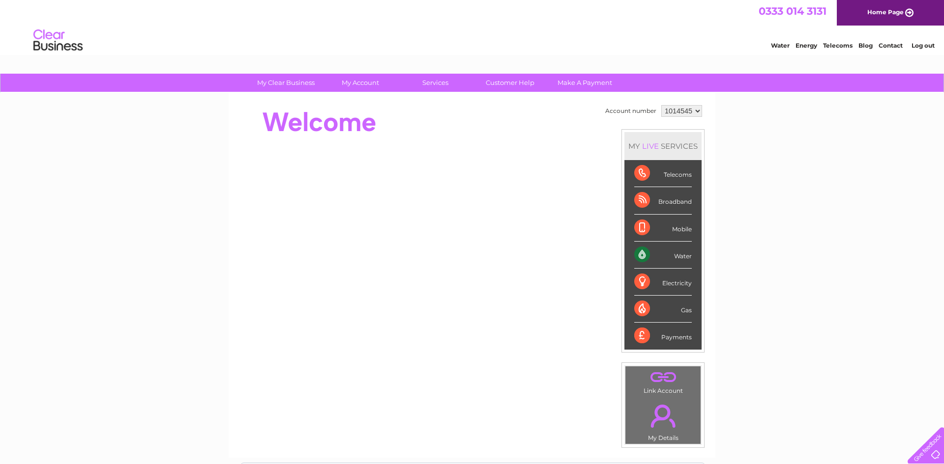 The height and width of the screenshot is (464, 944). What do you see at coordinates (435, 83) in the screenshot?
I see `a: Services` at bounding box center [435, 83].